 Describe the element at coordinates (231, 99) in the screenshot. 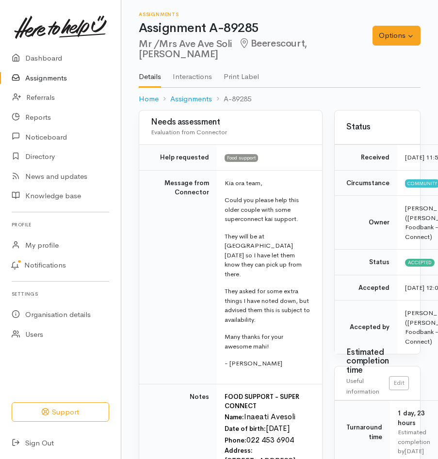

I see `li: A-89285` at that location.